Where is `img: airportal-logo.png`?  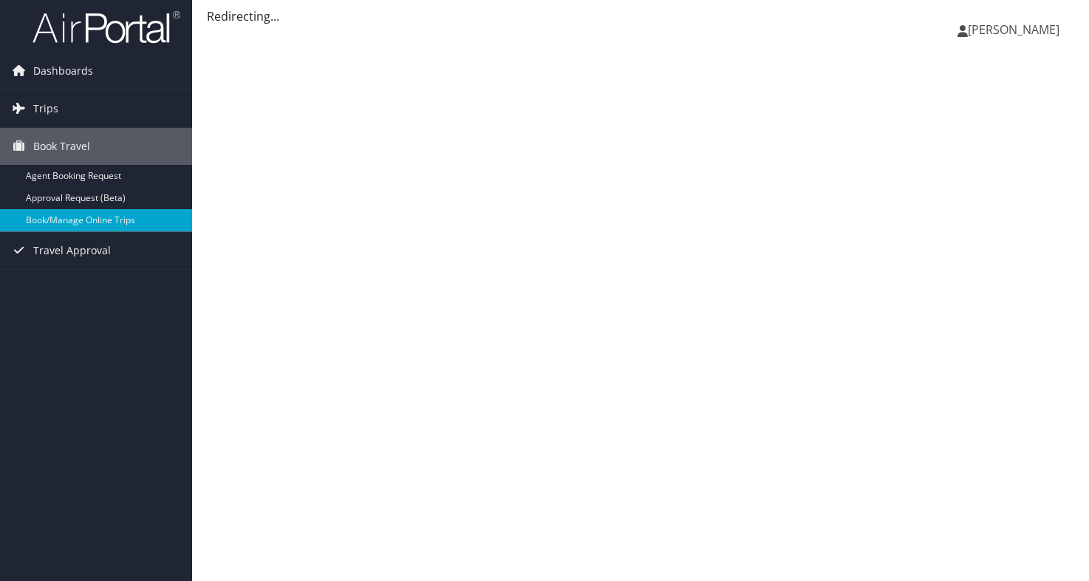 img: airportal-logo.png is located at coordinates (106, 27).